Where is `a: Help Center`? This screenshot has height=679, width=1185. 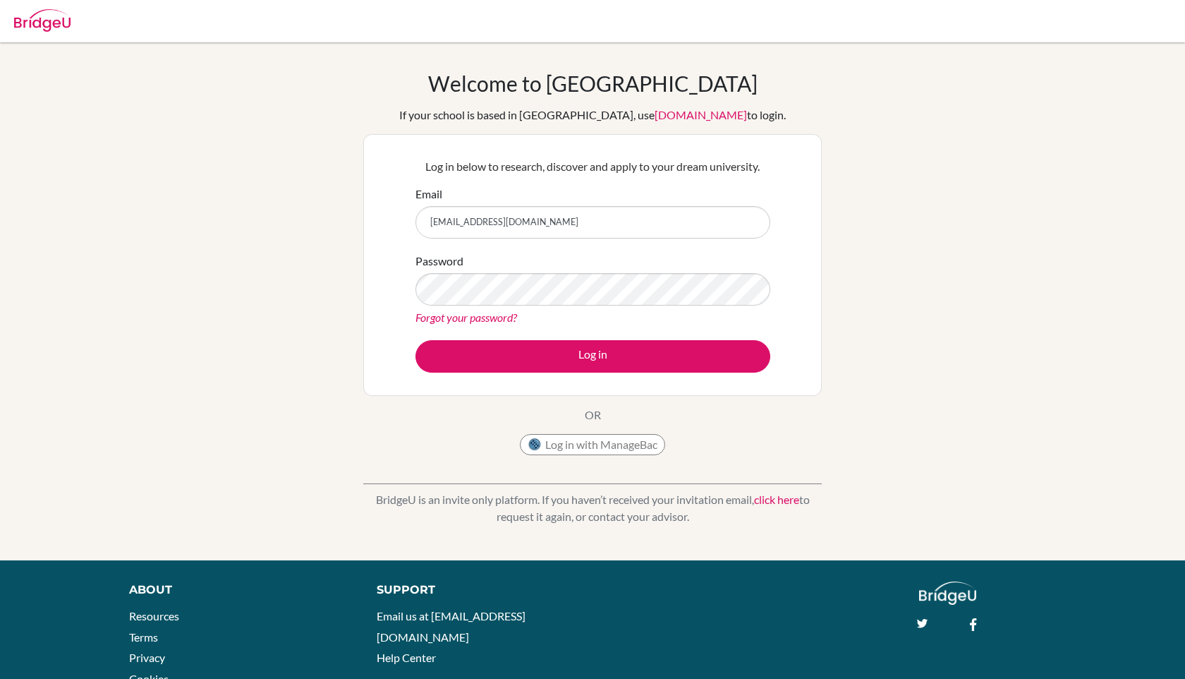
a: Help Center is located at coordinates (406, 657).